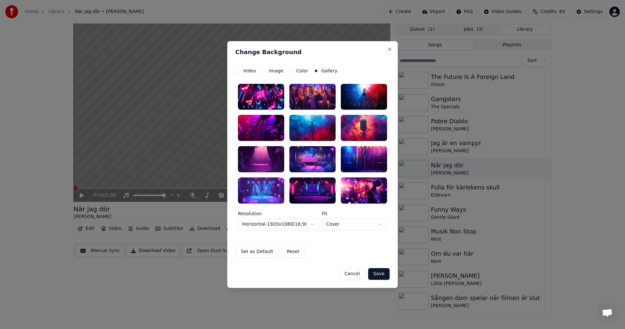  Describe the element at coordinates (330, 71) in the screenshot. I see `label: Gallery` at that location.